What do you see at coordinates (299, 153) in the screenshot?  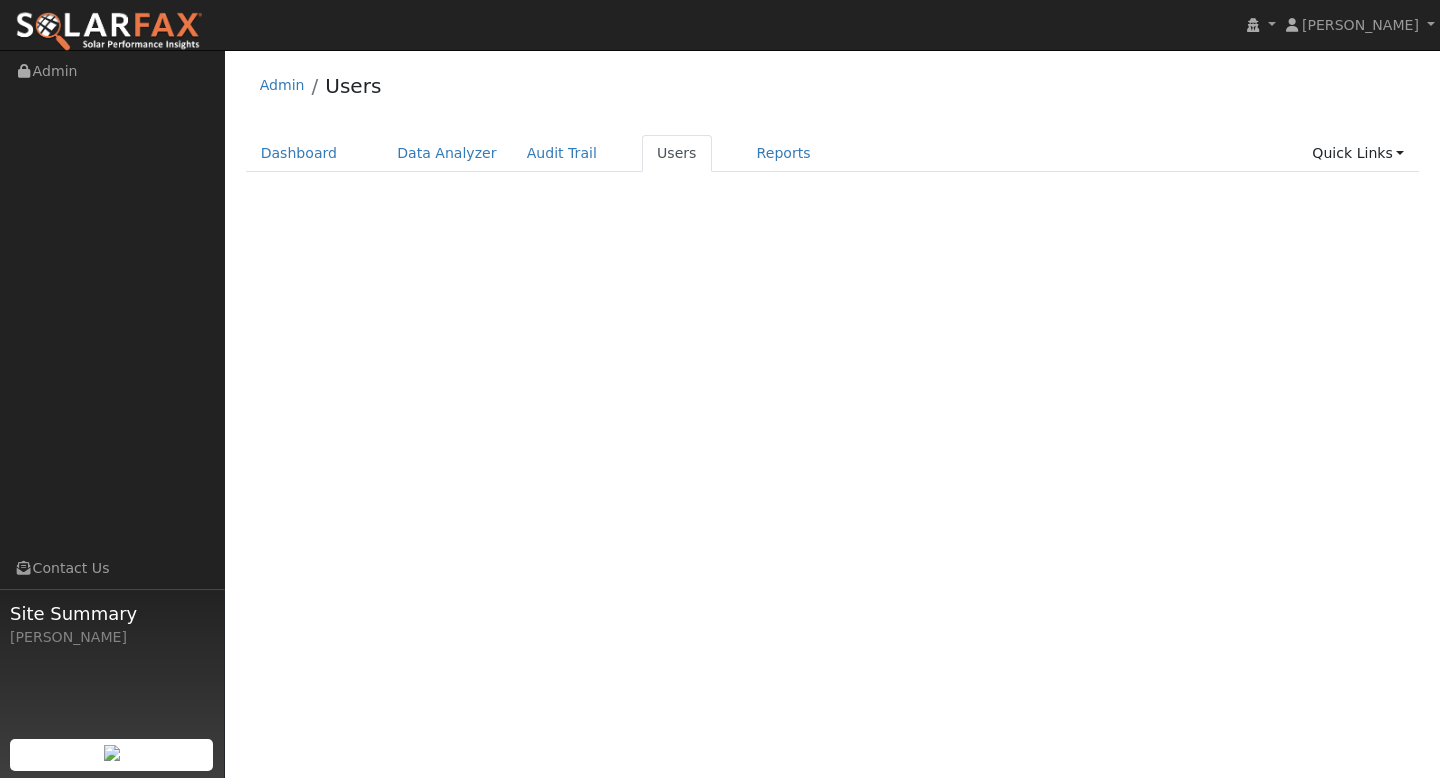 I see `a: Dashboard` at bounding box center [299, 153].